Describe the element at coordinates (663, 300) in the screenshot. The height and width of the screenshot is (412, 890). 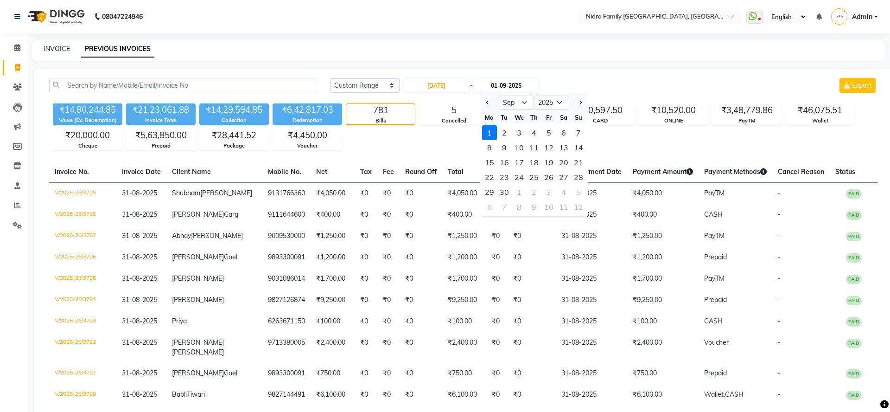
I see `td: ₹9,250.00` at that location.